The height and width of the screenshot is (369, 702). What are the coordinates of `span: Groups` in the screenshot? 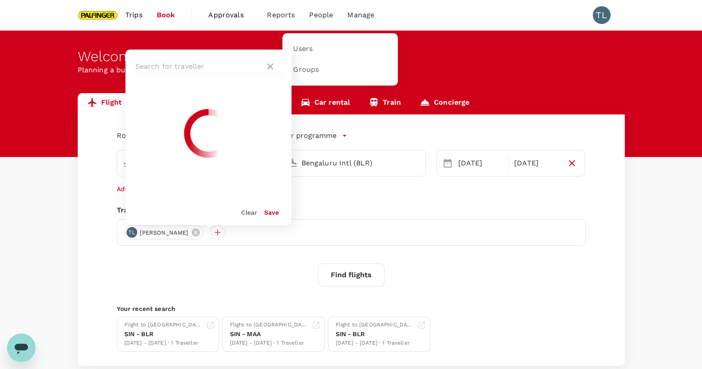 It's located at (306, 70).